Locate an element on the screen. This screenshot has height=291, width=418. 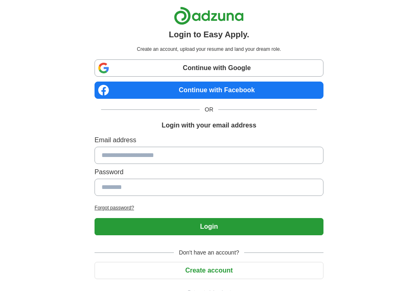
label: Email address is located at coordinates (209, 140).